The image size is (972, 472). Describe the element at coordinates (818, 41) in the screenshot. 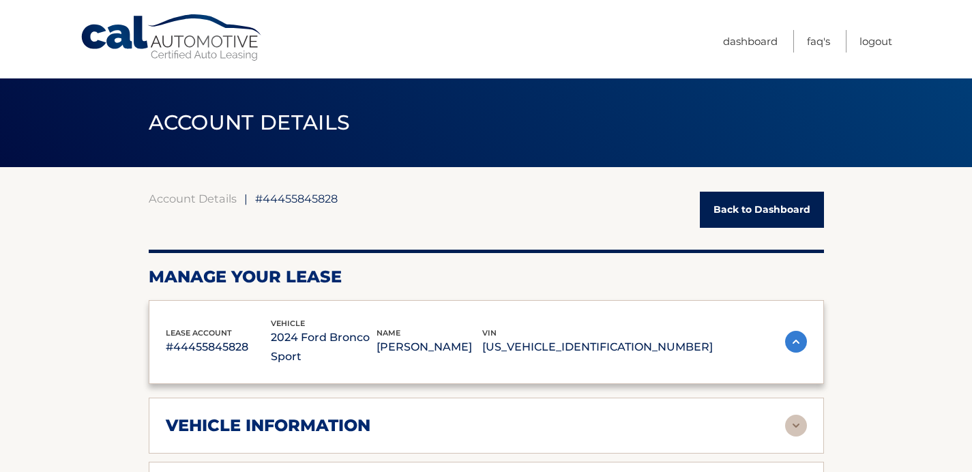

I see `a: FAQ's` at that location.